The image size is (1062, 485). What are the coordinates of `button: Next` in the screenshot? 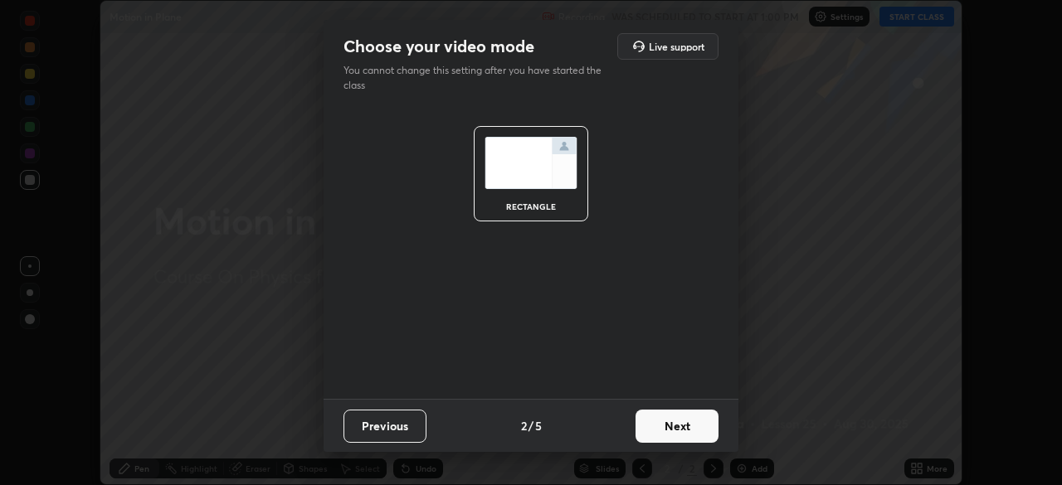 It's located at (677, 426).